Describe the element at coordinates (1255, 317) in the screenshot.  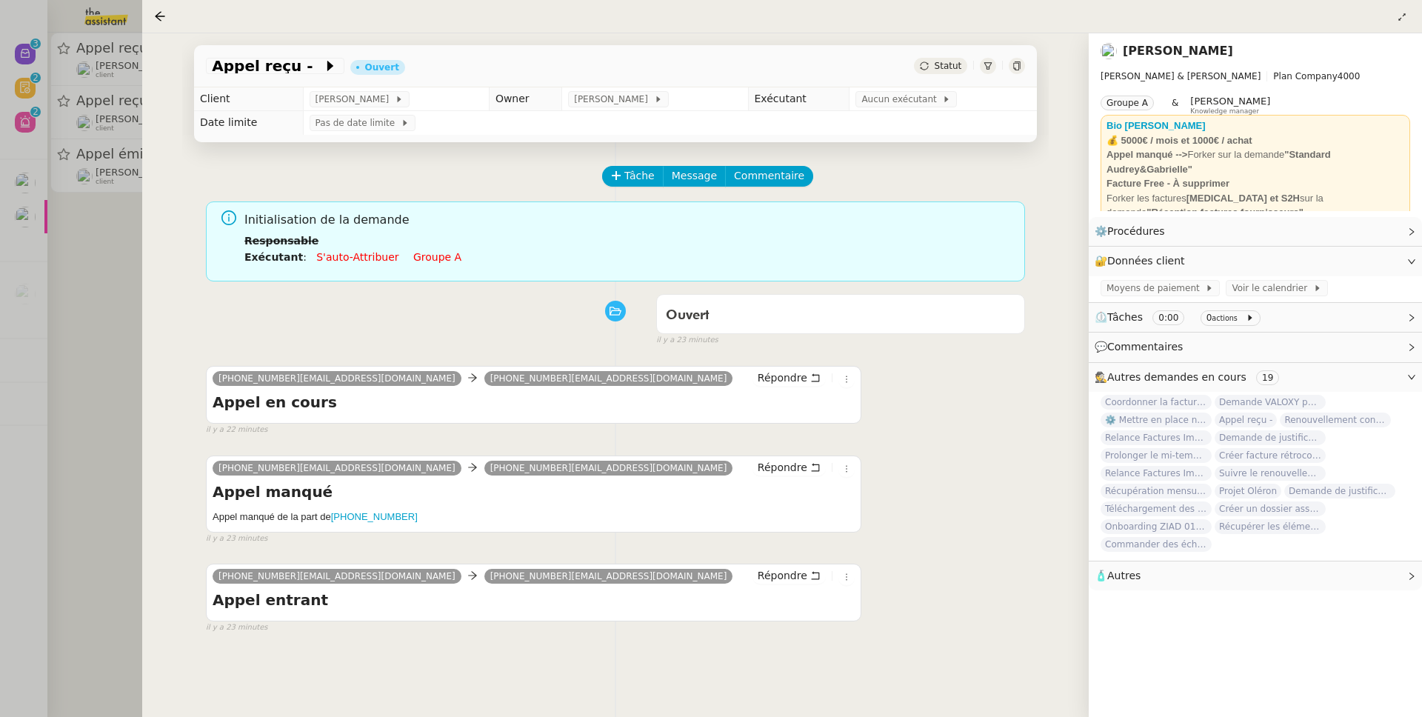
I see `div: ⏲️Tâches 0:00 0actions` at that location.